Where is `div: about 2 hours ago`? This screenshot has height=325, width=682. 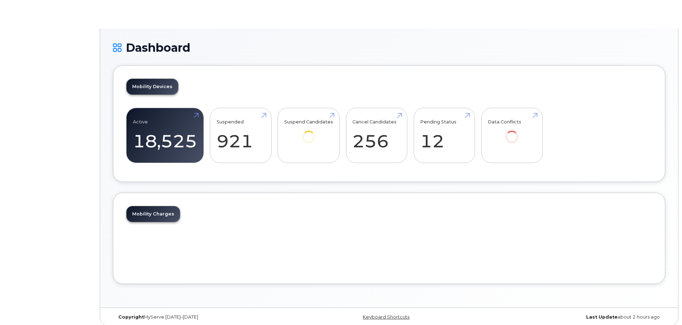 div: about 2 hours ago is located at coordinates (573, 317).